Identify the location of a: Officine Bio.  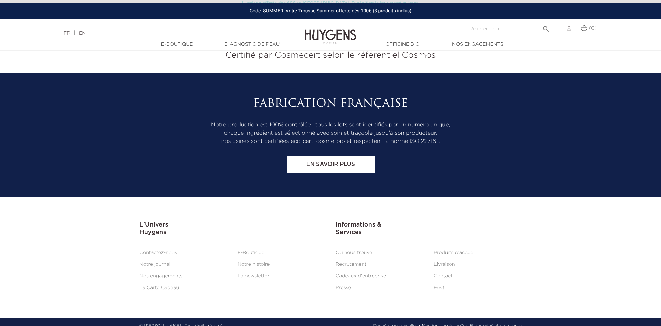
(403, 44).